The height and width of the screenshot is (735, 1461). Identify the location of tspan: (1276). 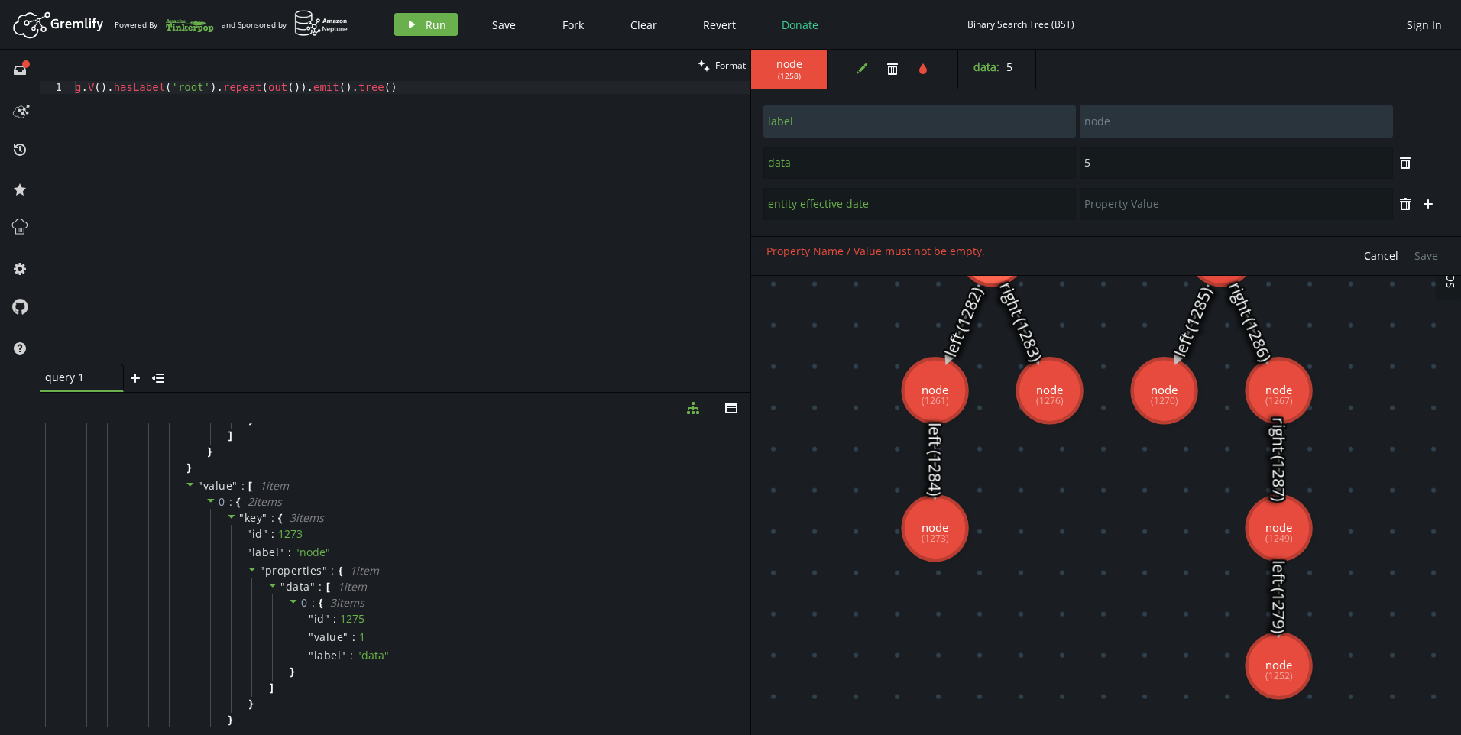
(1050, 400).